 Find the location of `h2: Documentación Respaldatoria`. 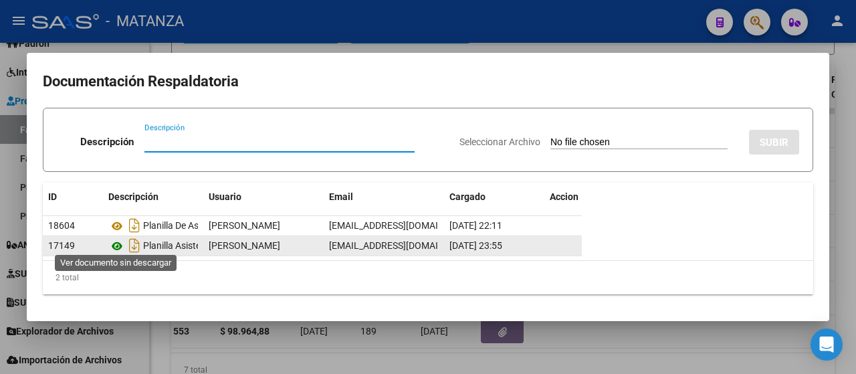

h2: Documentación Respaldatoria is located at coordinates (428, 82).